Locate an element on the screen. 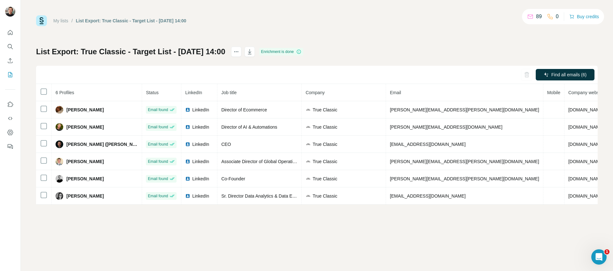 The image size is (613, 271). p: 0 is located at coordinates (557, 17).